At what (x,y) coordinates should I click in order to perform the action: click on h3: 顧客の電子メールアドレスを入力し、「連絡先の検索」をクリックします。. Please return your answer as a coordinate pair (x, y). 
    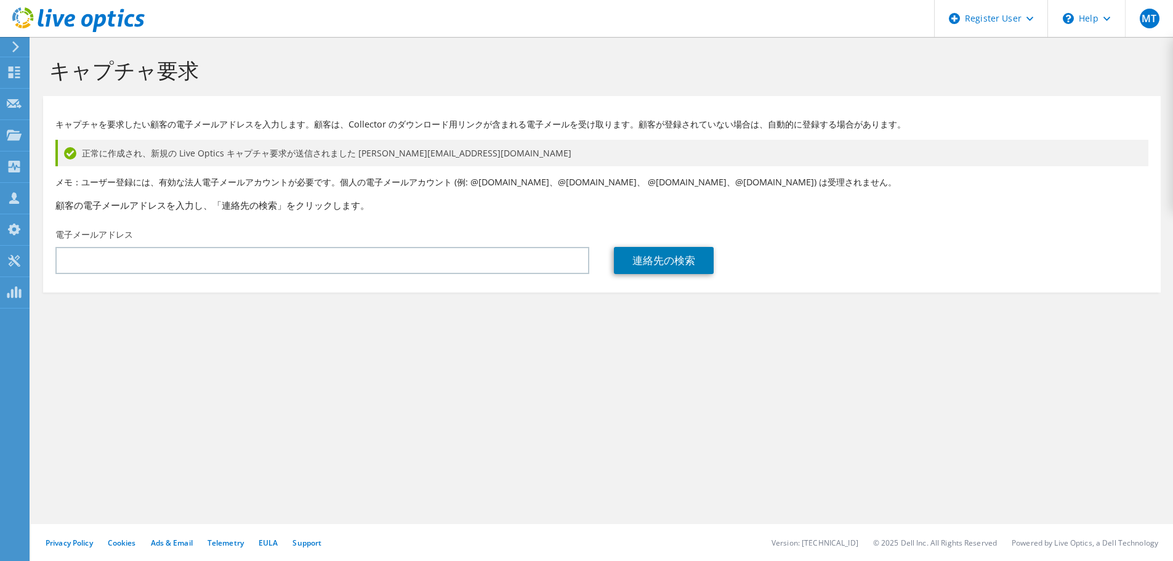
    Looking at the image, I should click on (602, 205).